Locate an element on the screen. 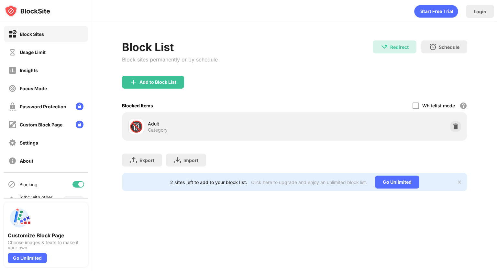 The image size is (497, 271). img: password-protection-off.svg is located at coordinates (12, 106).